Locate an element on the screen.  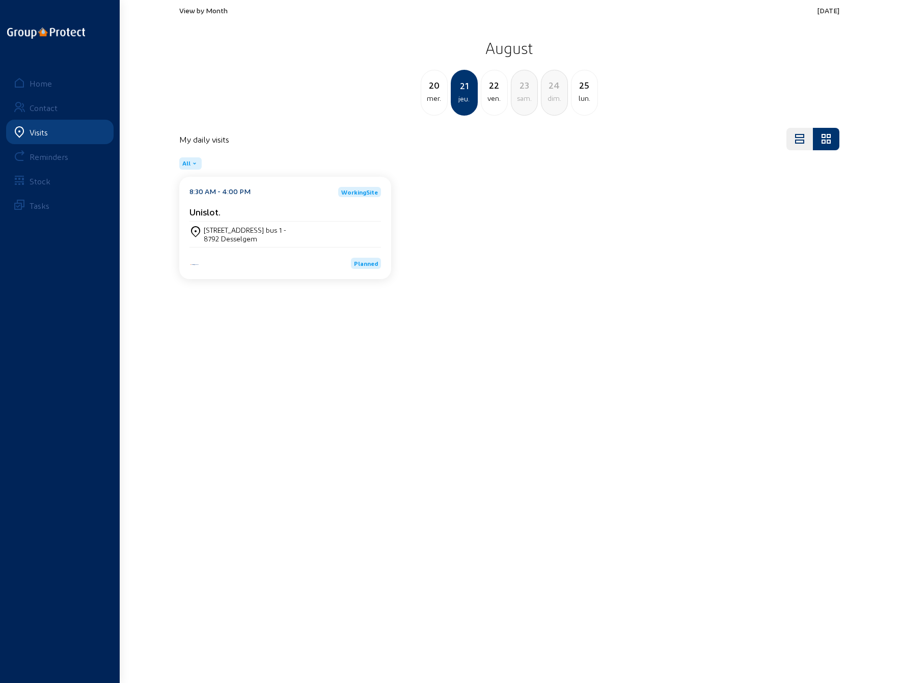
span: View by Month is located at coordinates (203, 10).